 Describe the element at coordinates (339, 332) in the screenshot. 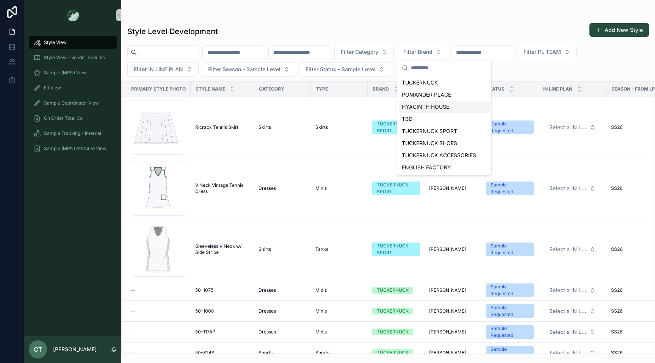

I see `a: Midis` at that location.